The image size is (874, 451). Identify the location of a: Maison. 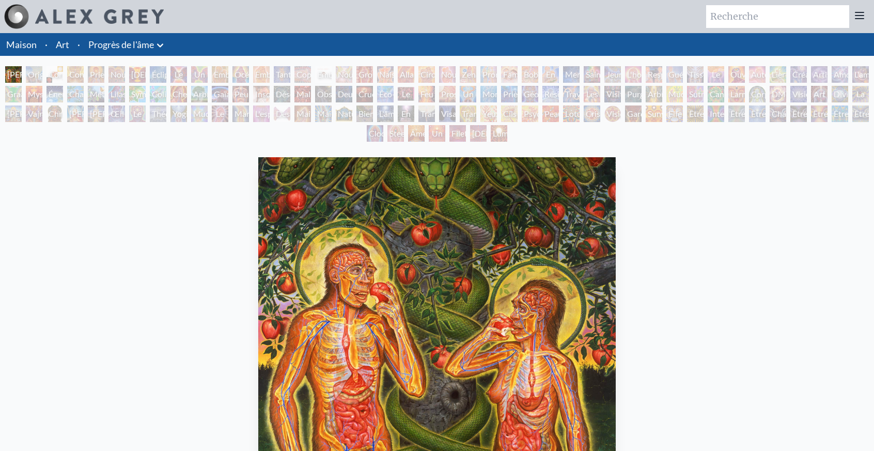
(21, 44).